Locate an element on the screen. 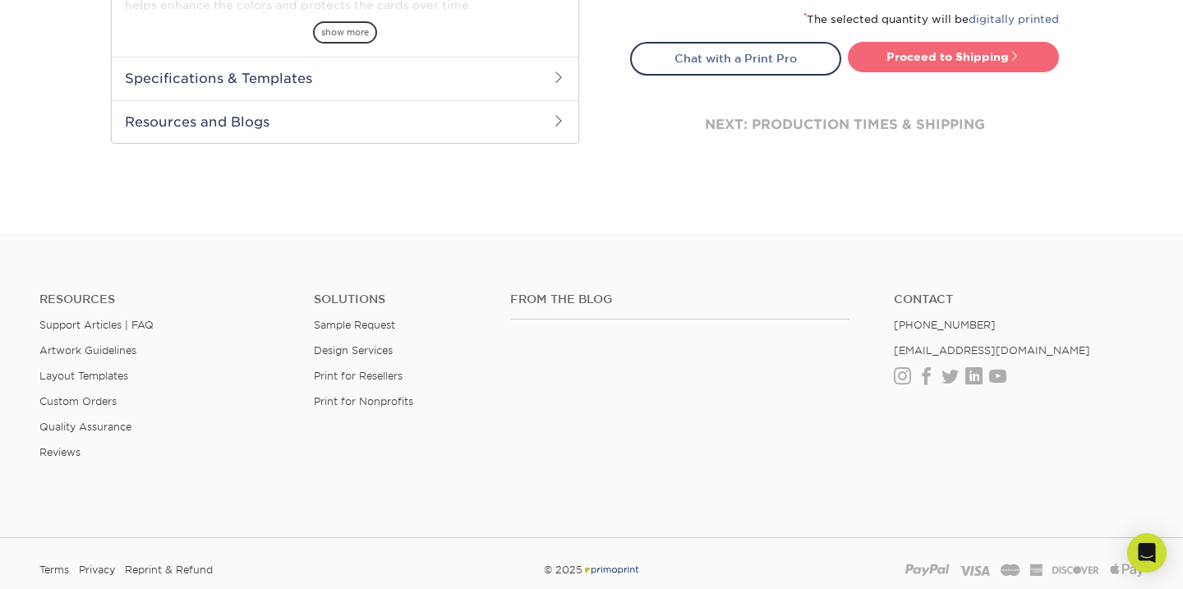  a: Sample Request is located at coordinates (354, 325).